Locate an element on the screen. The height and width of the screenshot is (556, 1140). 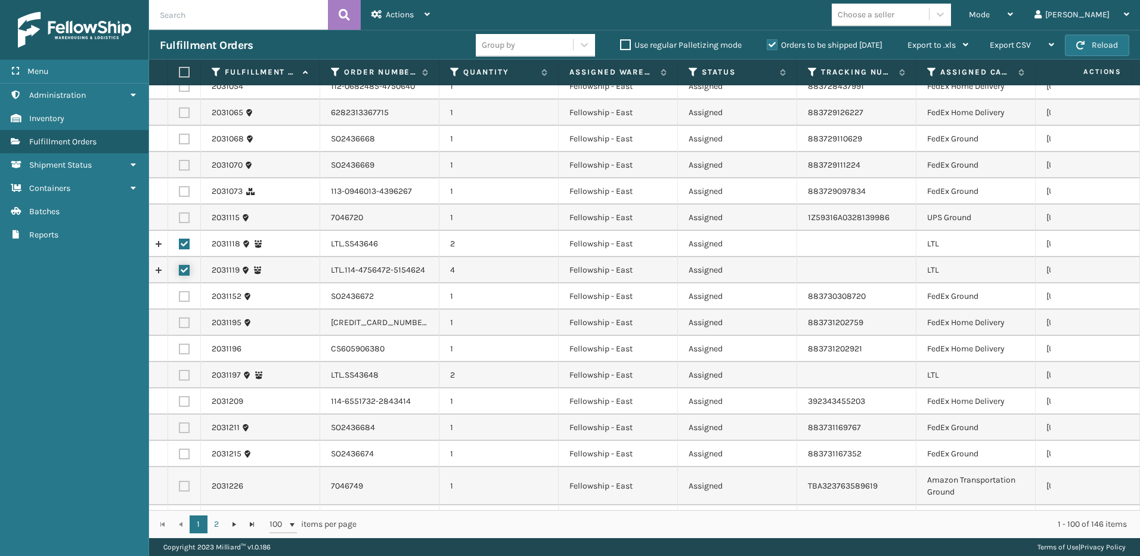
div: Choose a seller is located at coordinates (866, 14).